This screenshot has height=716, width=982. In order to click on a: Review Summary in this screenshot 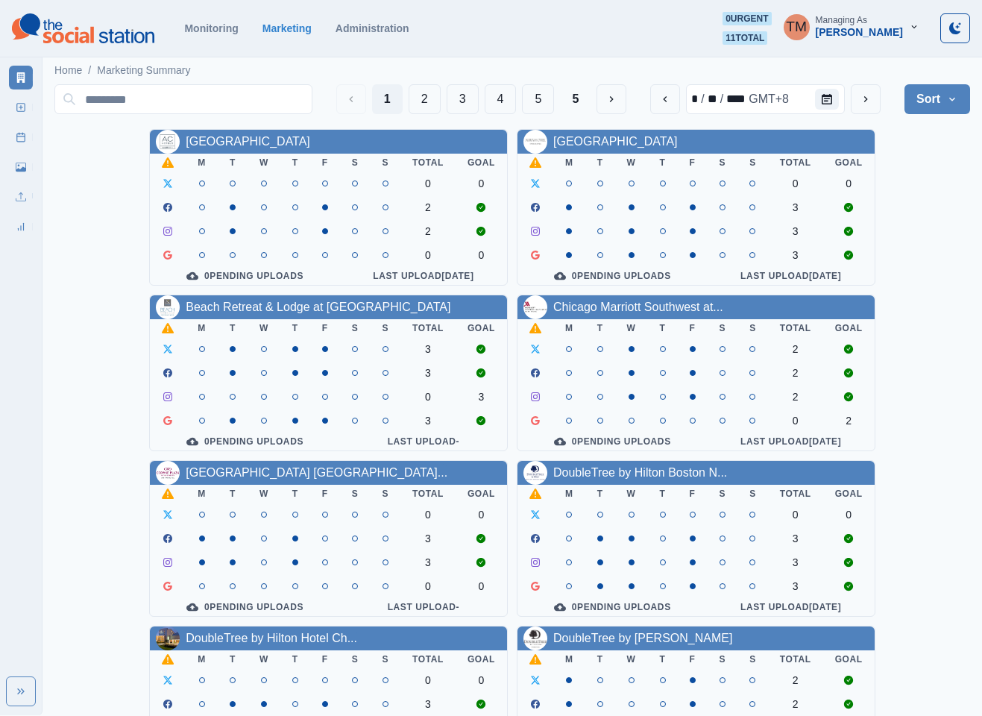, I will do `click(21, 227)`.